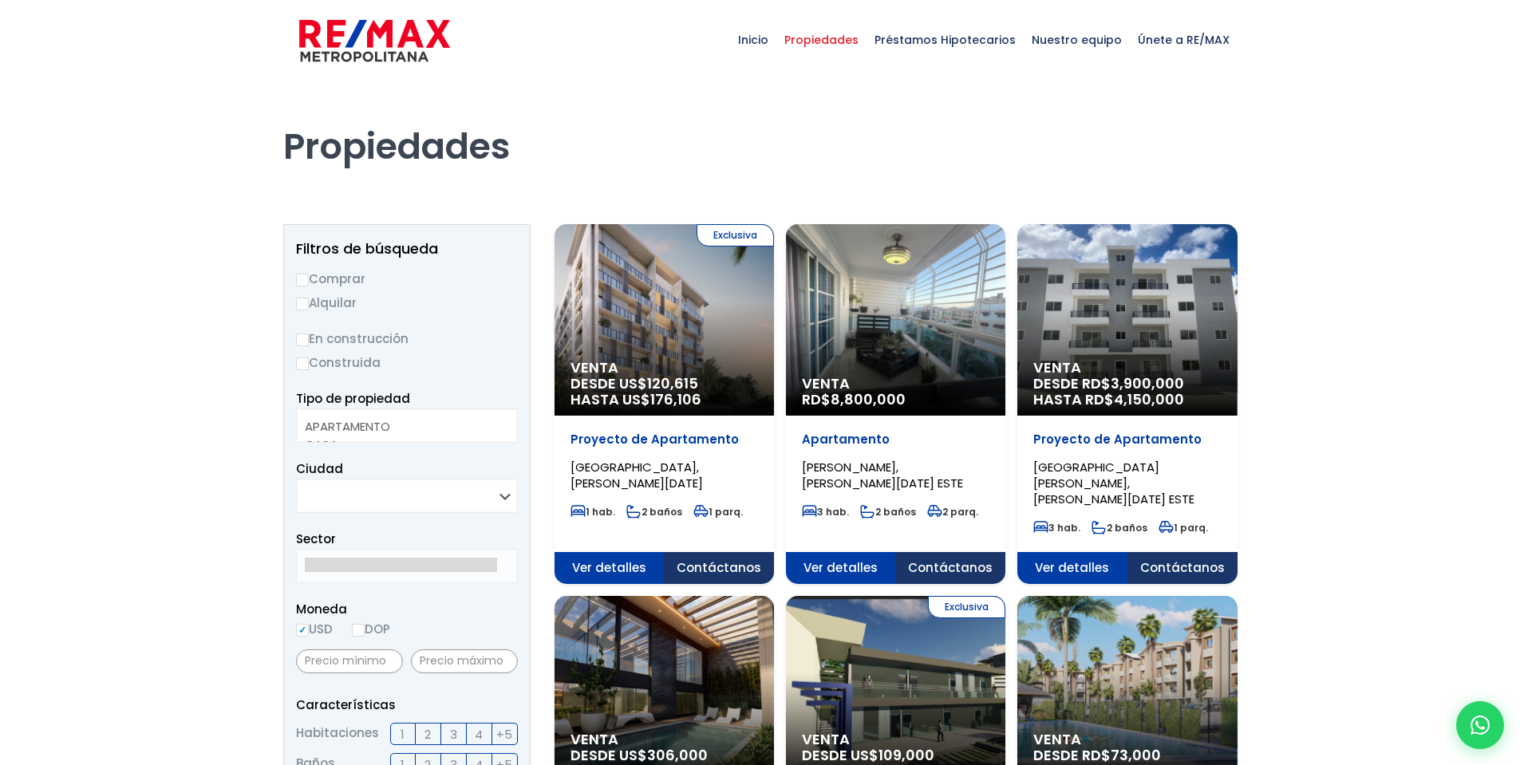  I want to click on span: HASTA US$, so click(664, 400).